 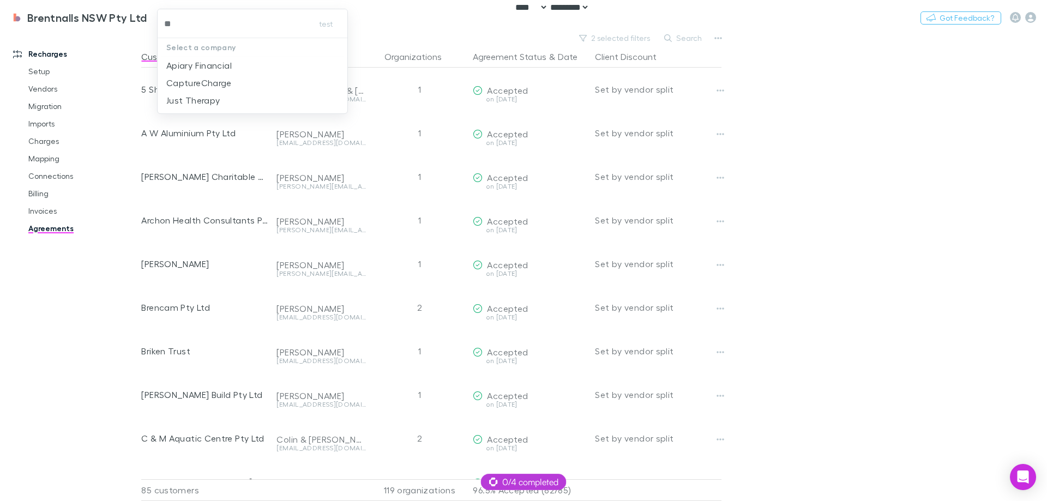 What do you see at coordinates (1023, 477) in the screenshot?
I see `div: Open Intercom Messenger` at bounding box center [1023, 477].